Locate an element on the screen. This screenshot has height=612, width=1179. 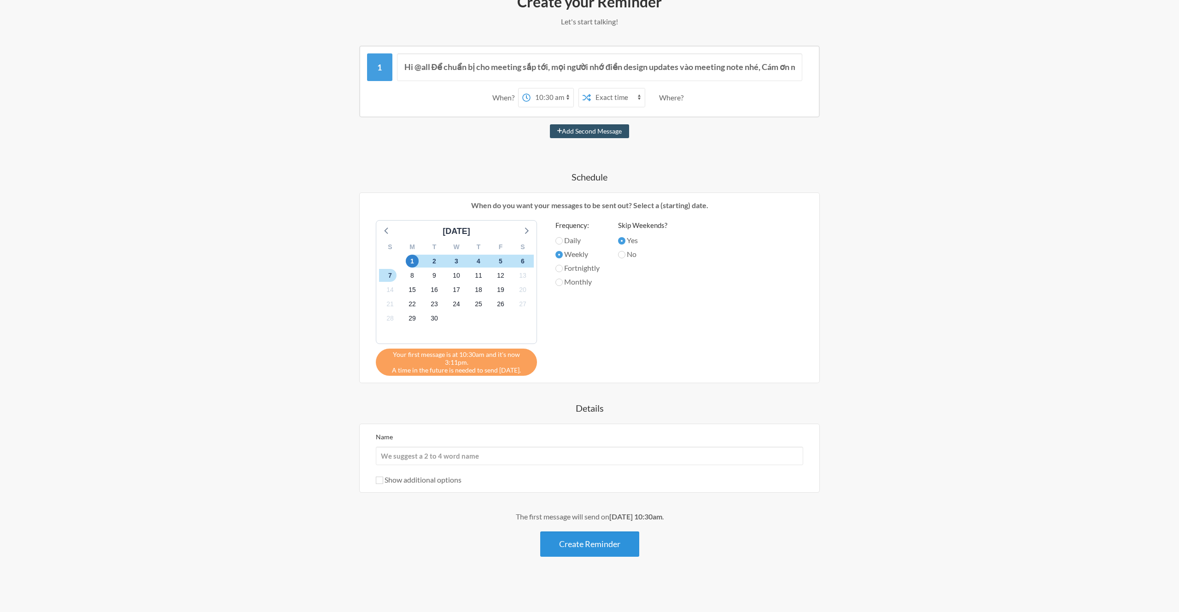
span: Wednesday, October 29, 2025 is located at coordinates (412, 319).